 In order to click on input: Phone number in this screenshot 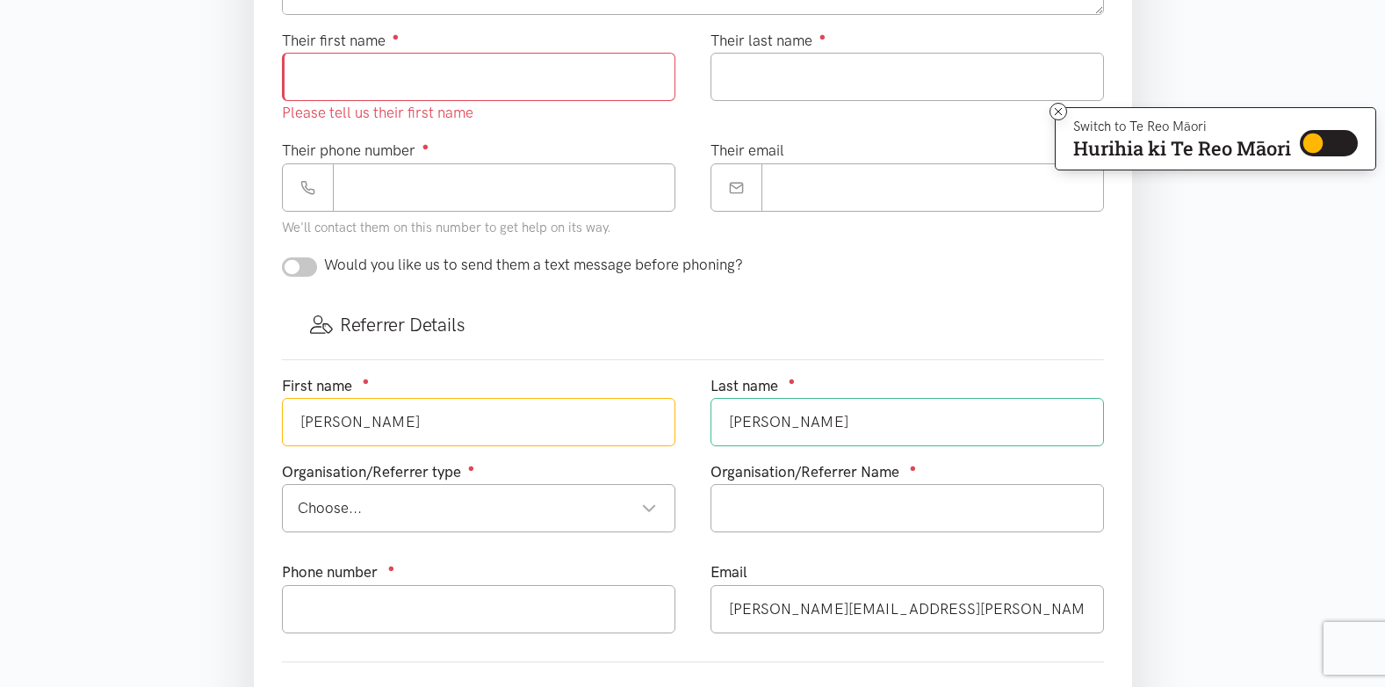, I will do `click(504, 187)`.